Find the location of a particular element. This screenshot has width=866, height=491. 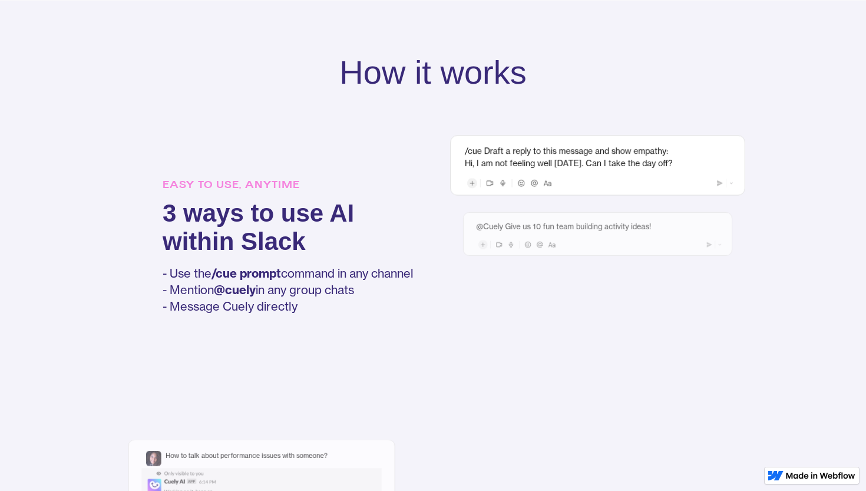

h2: How it works is located at coordinates (433, 72).